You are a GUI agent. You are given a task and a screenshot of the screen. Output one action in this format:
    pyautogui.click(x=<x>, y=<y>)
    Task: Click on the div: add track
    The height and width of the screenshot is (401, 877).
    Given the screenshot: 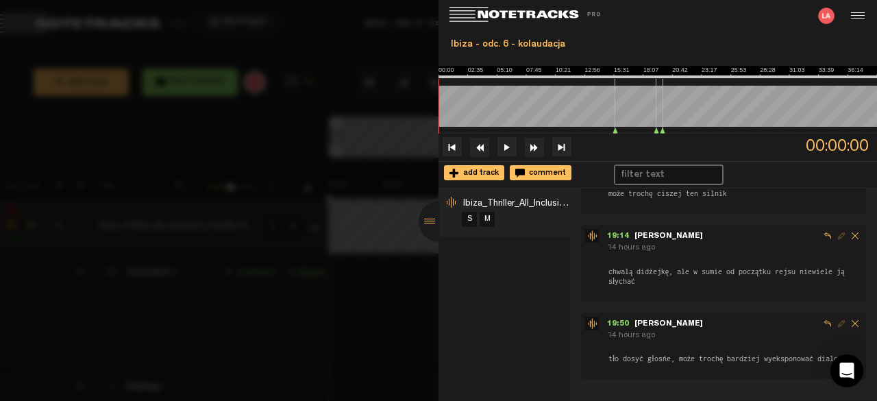 What is the action you would take?
    pyautogui.click(x=474, y=173)
    